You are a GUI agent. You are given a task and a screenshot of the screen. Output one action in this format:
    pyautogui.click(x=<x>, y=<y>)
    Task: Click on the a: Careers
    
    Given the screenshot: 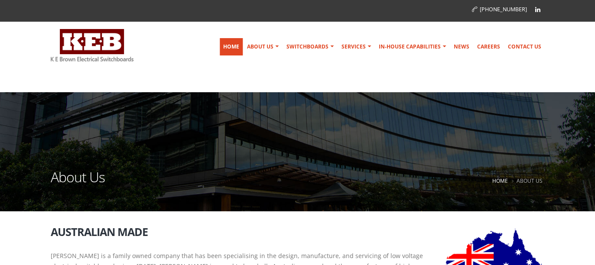 What is the action you would take?
    pyautogui.click(x=489, y=47)
    